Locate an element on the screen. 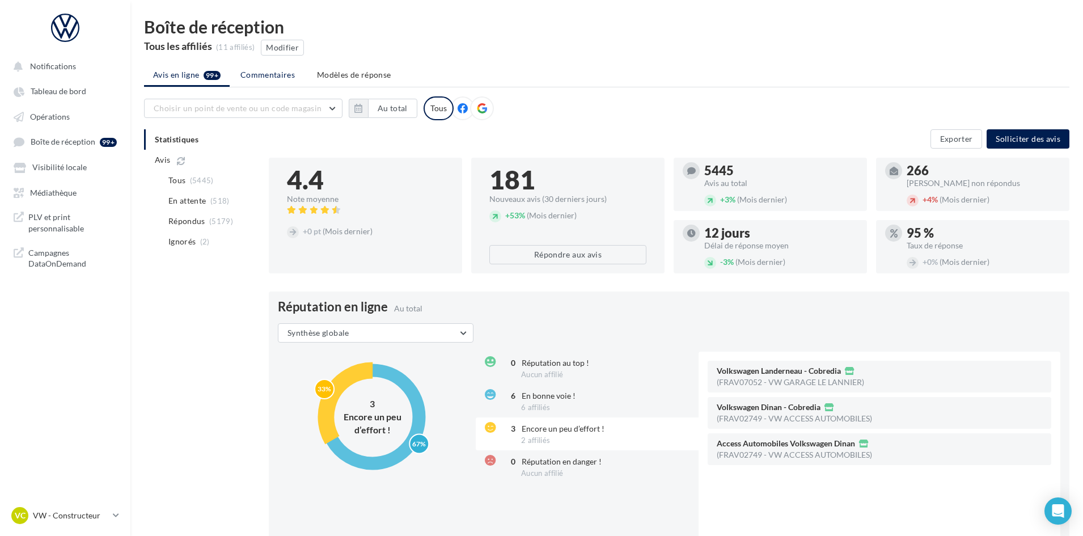  div: Avis au total is located at coordinates (781, 183).